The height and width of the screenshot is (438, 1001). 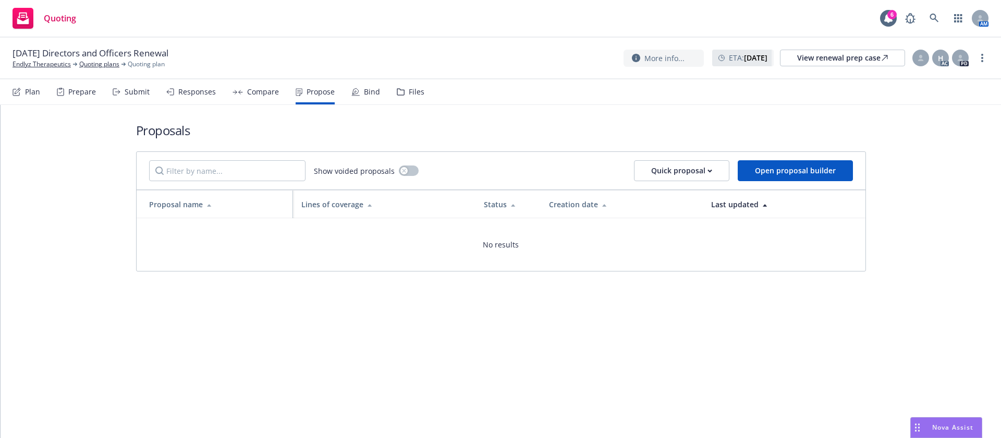 I want to click on button: More info..., so click(x=664, y=58).